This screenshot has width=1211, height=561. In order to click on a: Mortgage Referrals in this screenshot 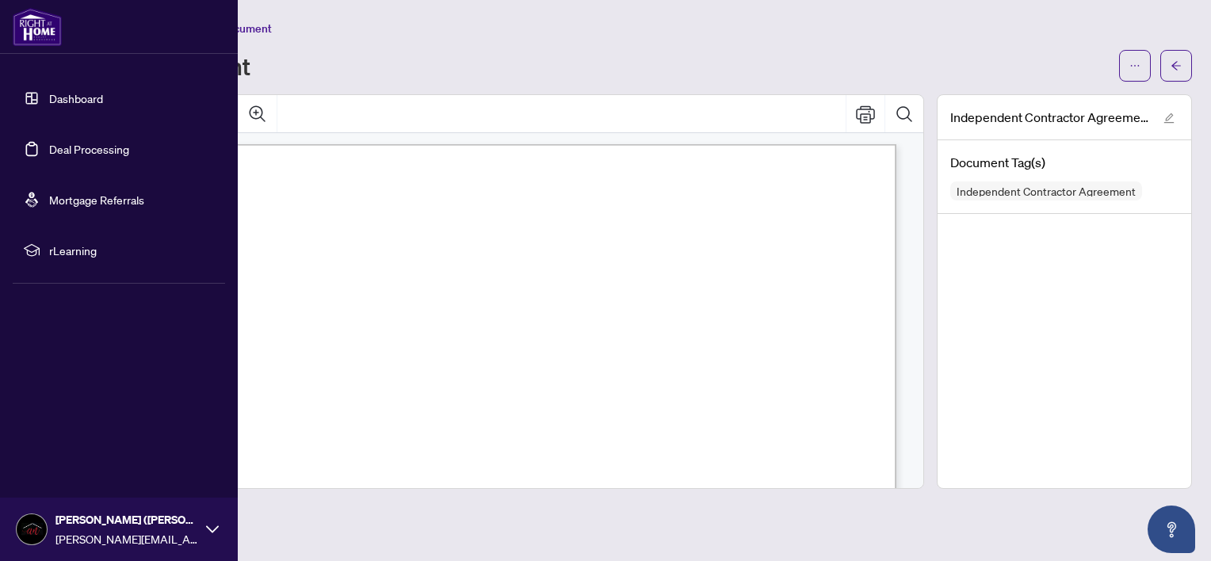, I will do `click(97, 200)`.